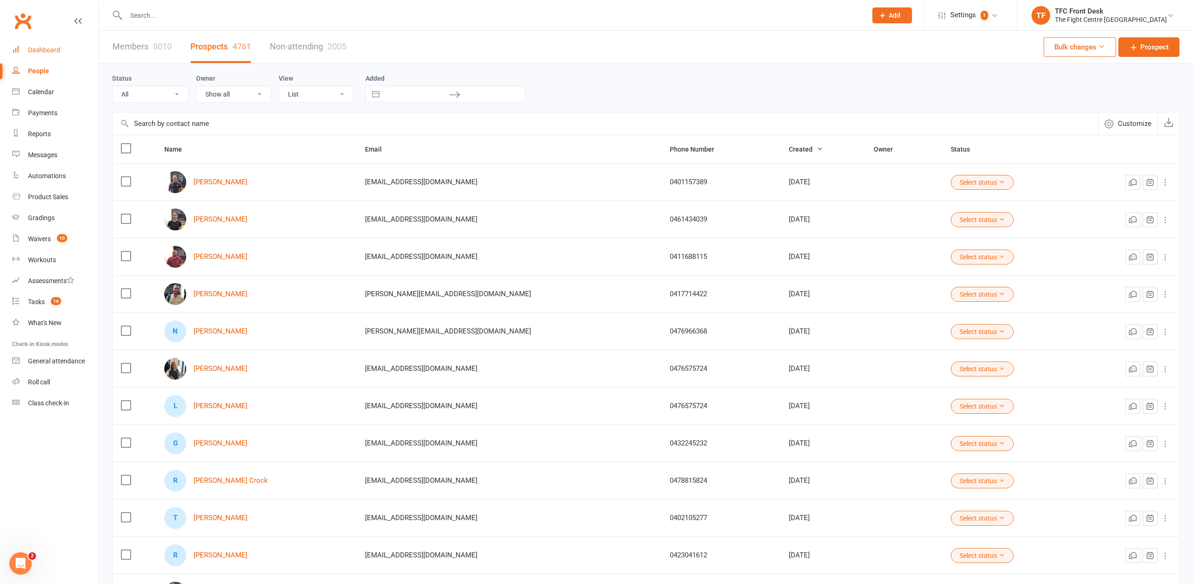  Describe the element at coordinates (721, 219) in the screenshot. I see `div: 0461434039` at that location.